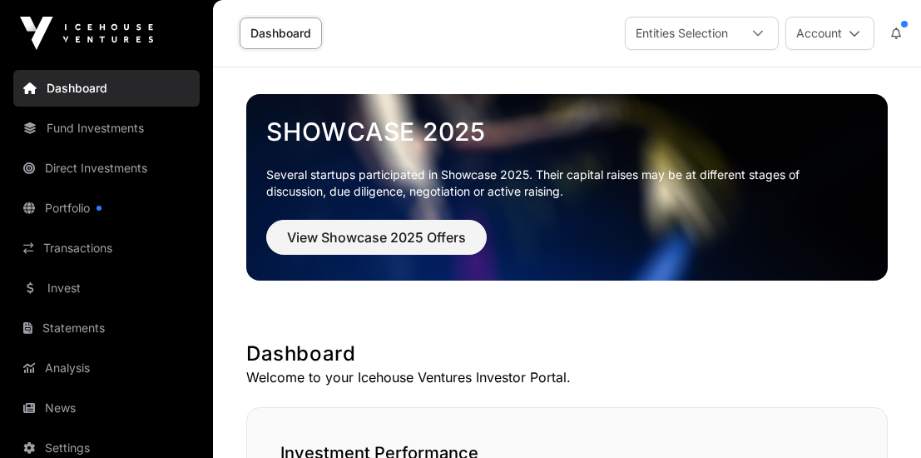 The width and height of the screenshot is (921, 458). What do you see at coordinates (87, 33) in the screenshot?
I see `img: Icehouse Ventures Logo` at bounding box center [87, 33].